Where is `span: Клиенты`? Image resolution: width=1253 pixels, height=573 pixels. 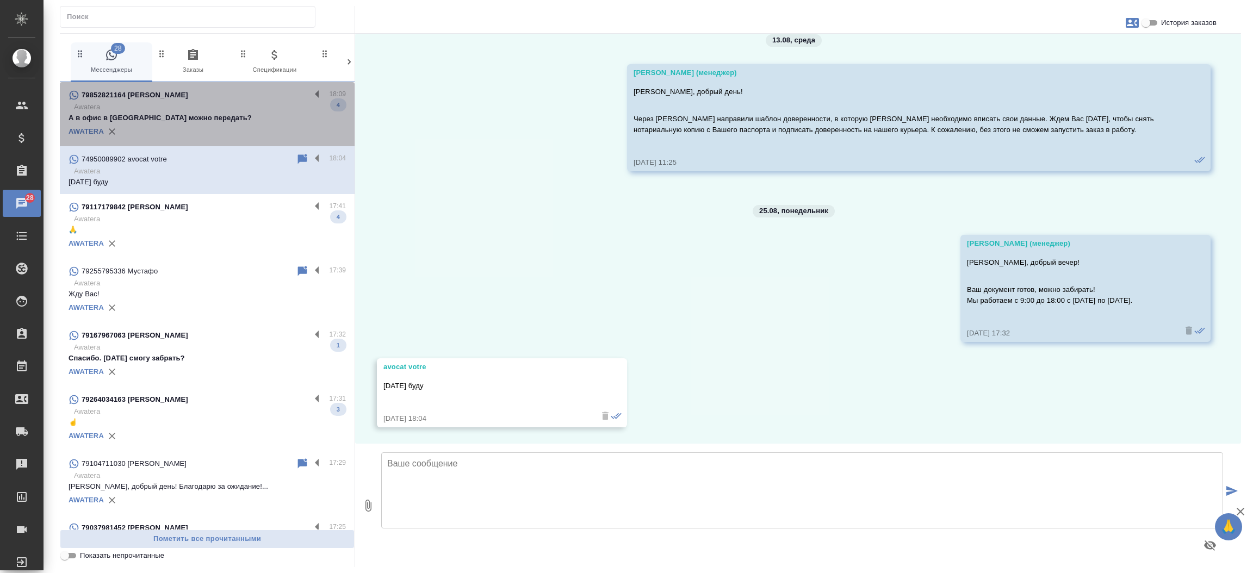
span: Клиенты is located at coordinates (356, 61).